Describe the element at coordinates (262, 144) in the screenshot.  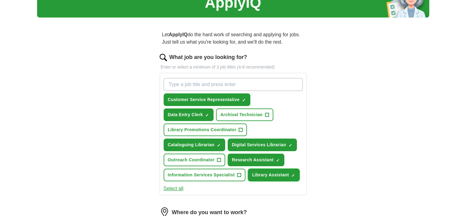
I see `button: Digital Services Librarian✓` at that location.